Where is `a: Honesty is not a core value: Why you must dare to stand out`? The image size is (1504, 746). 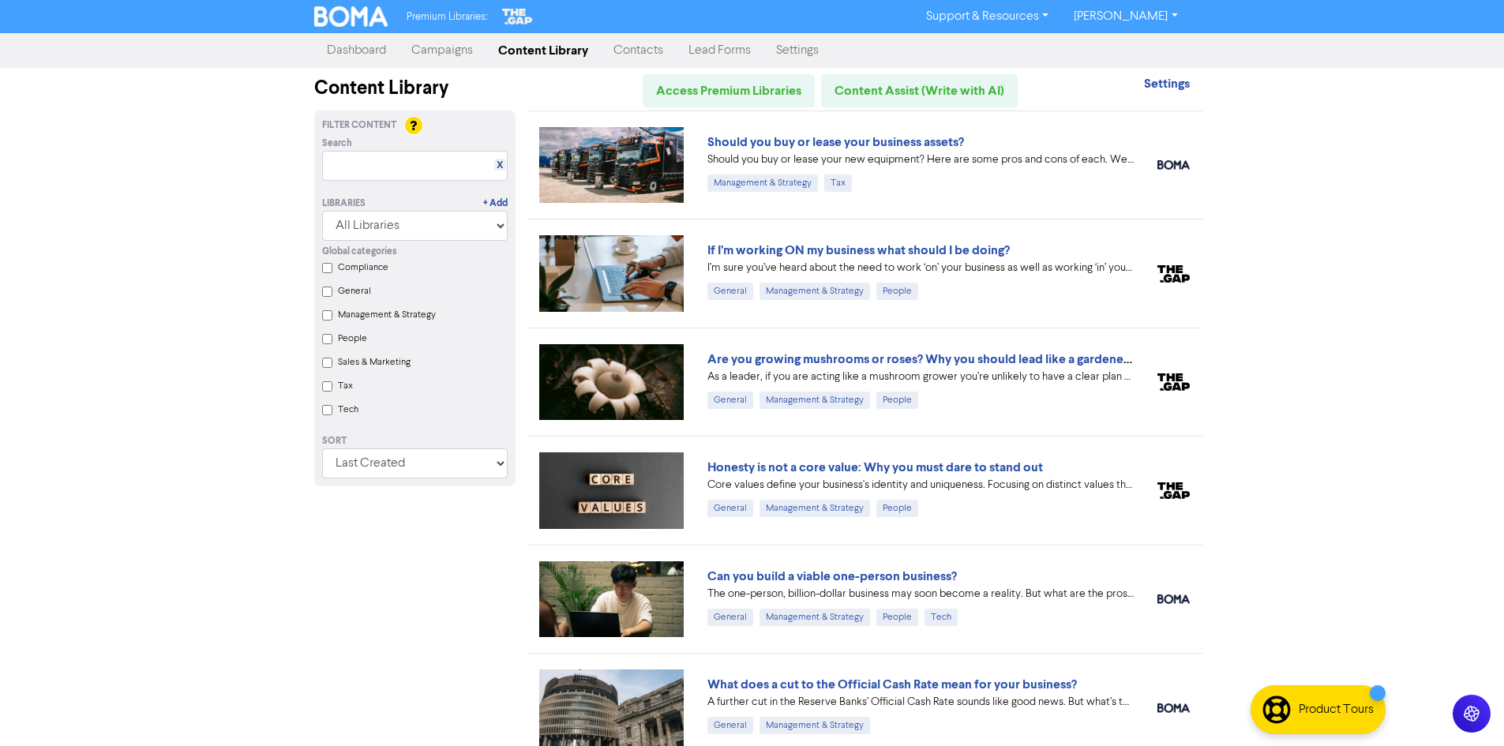
a: Honesty is not a core value: Why you must dare to stand out is located at coordinates (875, 467).